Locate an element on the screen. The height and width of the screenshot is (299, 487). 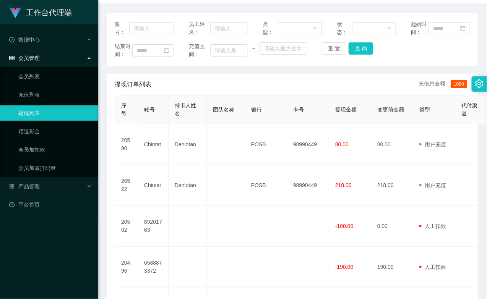
i: 图标: appstore-o is located at coordinates (12, 187).